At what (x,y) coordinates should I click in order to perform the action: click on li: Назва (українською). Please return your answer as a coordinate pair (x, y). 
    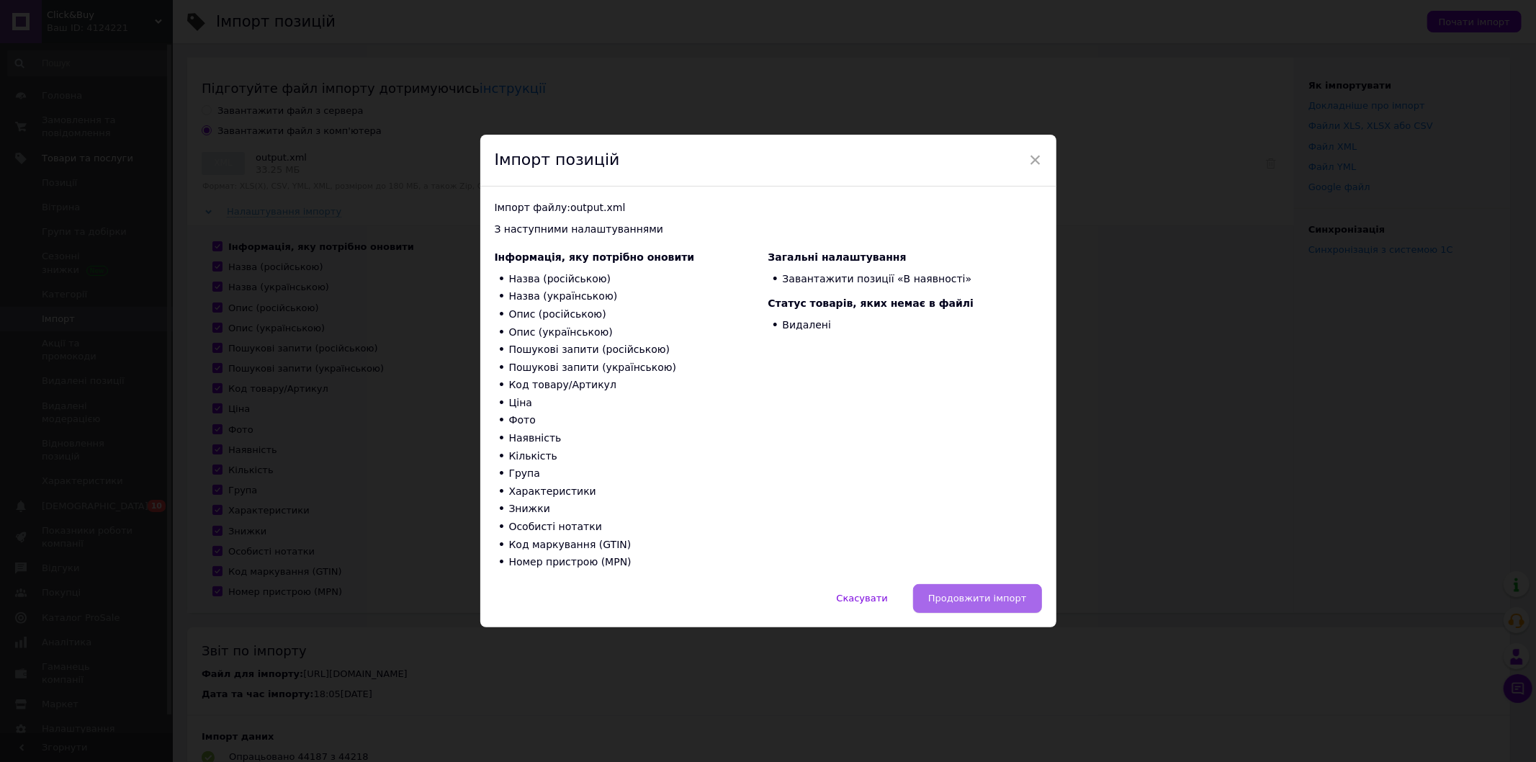
    Looking at the image, I should click on (632, 297).